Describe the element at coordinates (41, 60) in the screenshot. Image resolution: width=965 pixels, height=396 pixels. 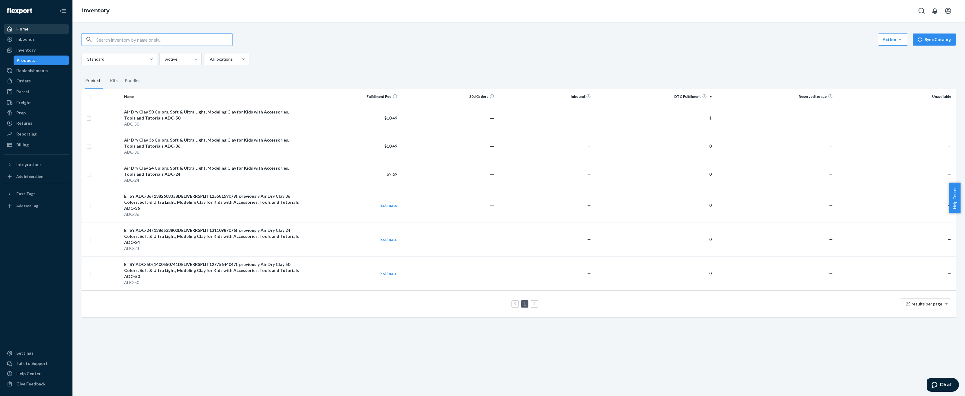
I see `a: Products` at that location.